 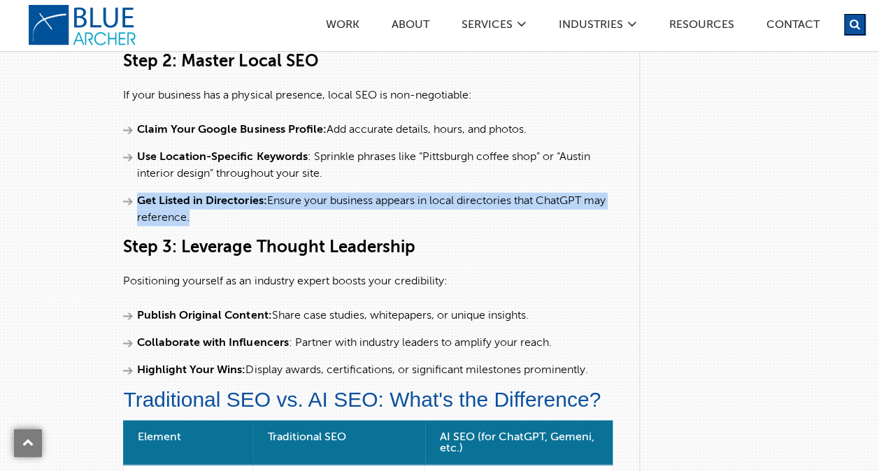 What do you see at coordinates (370, 130) in the screenshot?
I see `li: Add accurate details, hours, and photos.` at bounding box center [370, 130].